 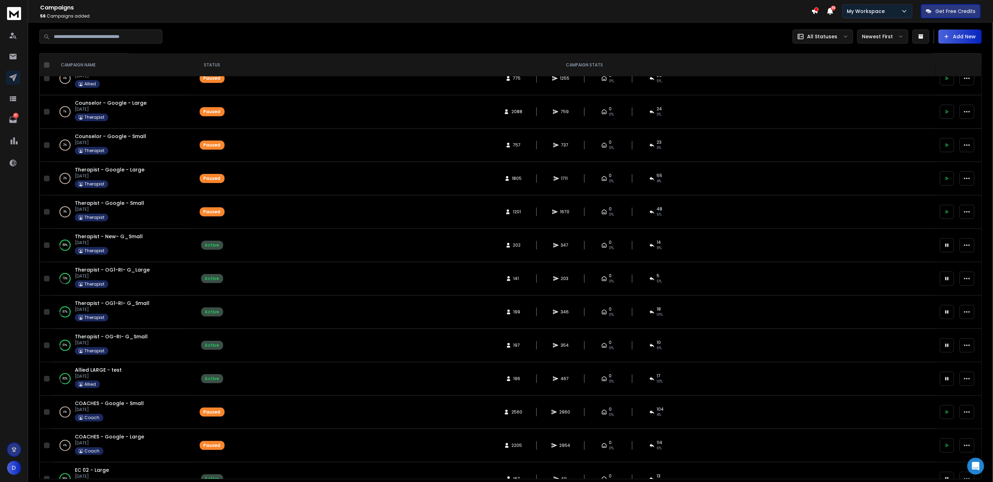 I want to click on span: 4 %, so click(x=659, y=181).